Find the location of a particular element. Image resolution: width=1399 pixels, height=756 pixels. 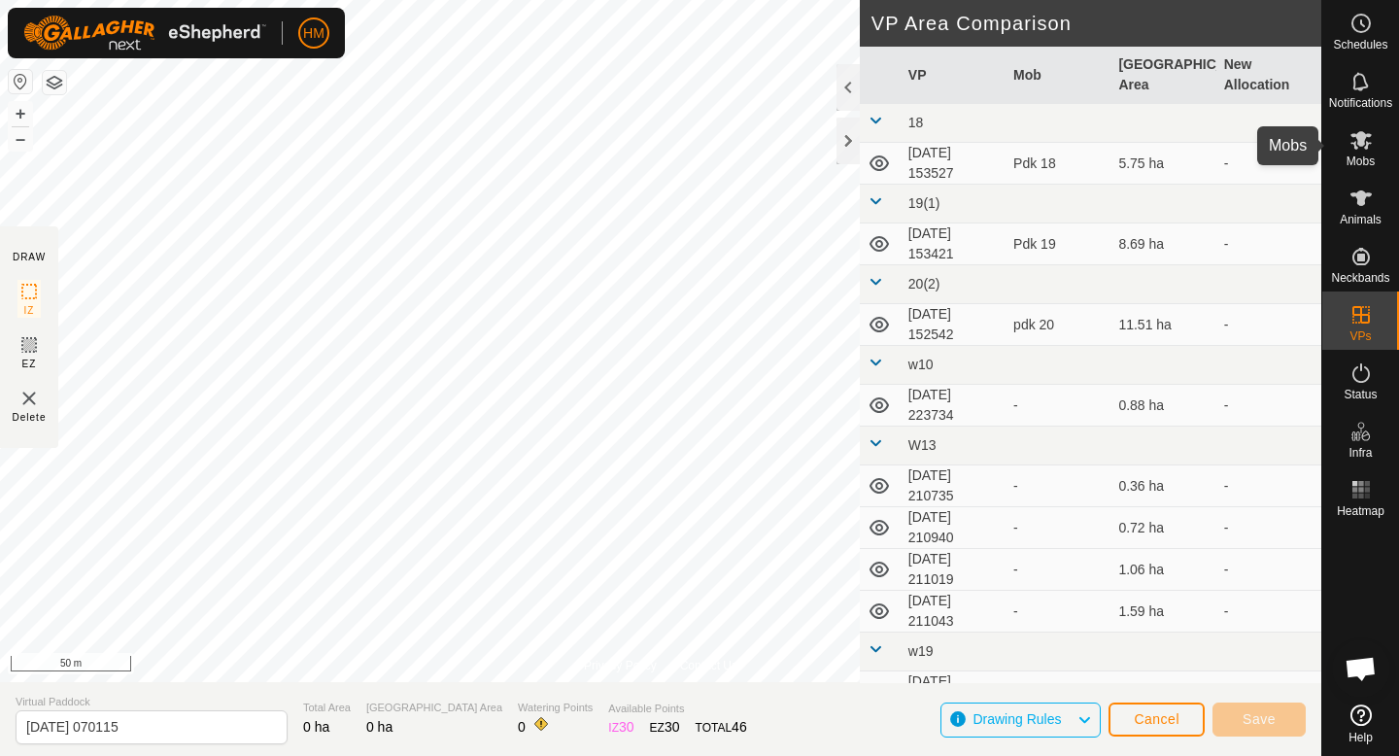

a: Contact Us is located at coordinates (708, 666).